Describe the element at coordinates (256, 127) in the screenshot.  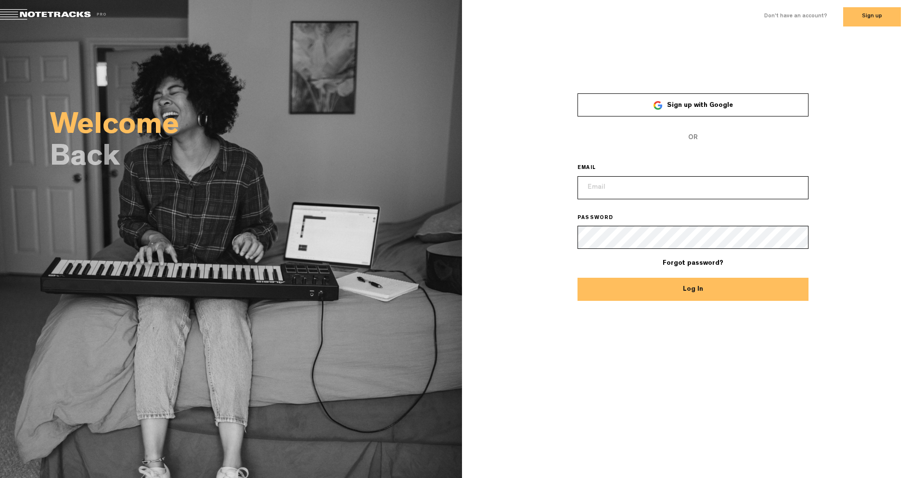
I see `h2: Welcome` at that location.